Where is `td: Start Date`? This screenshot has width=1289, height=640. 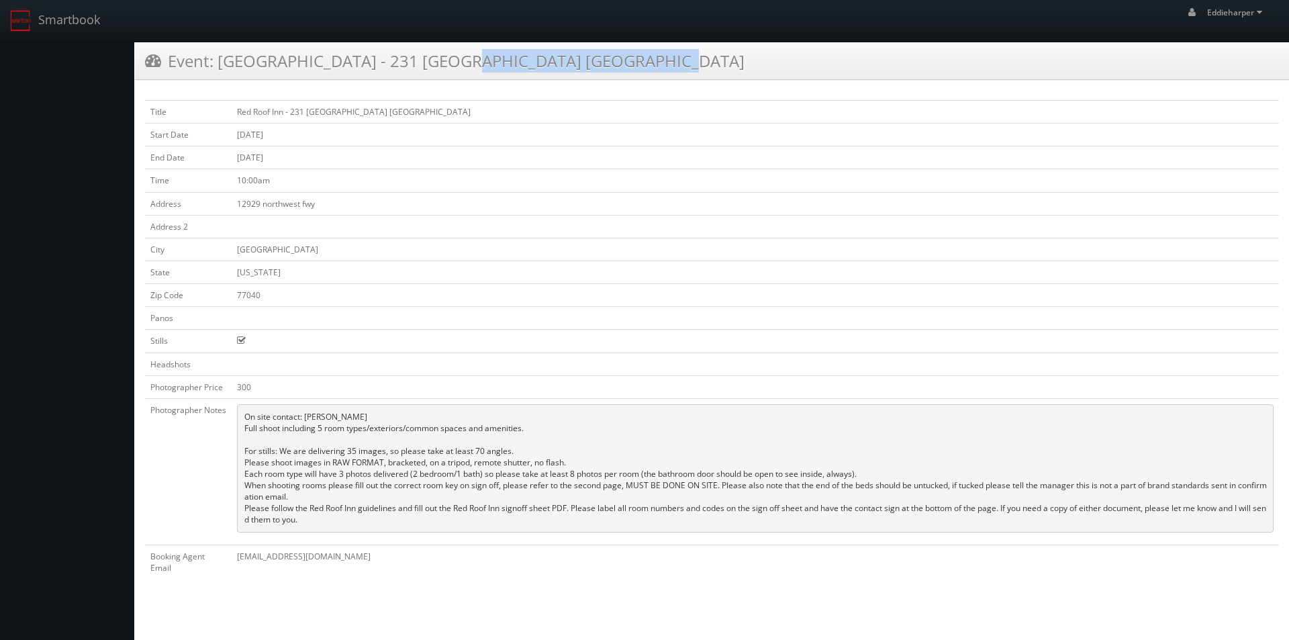
td: Start Date is located at coordinates (188, 135).